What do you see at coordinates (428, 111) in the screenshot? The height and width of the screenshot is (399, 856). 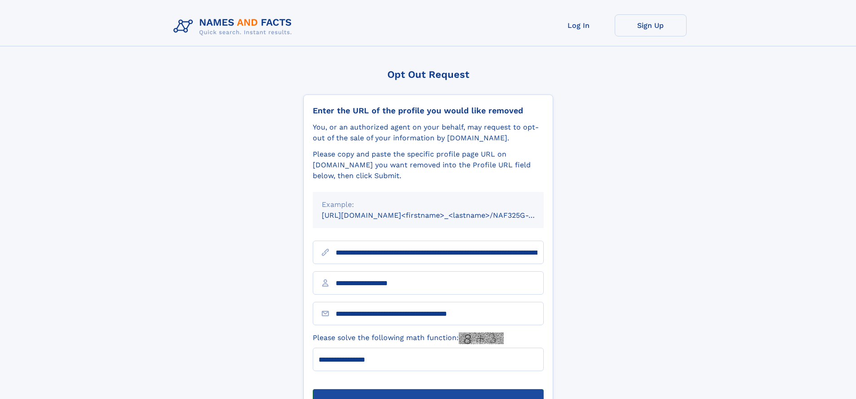 I see `div: Enter the URL of the profile you would like removed` at bounding box center [428, 111].